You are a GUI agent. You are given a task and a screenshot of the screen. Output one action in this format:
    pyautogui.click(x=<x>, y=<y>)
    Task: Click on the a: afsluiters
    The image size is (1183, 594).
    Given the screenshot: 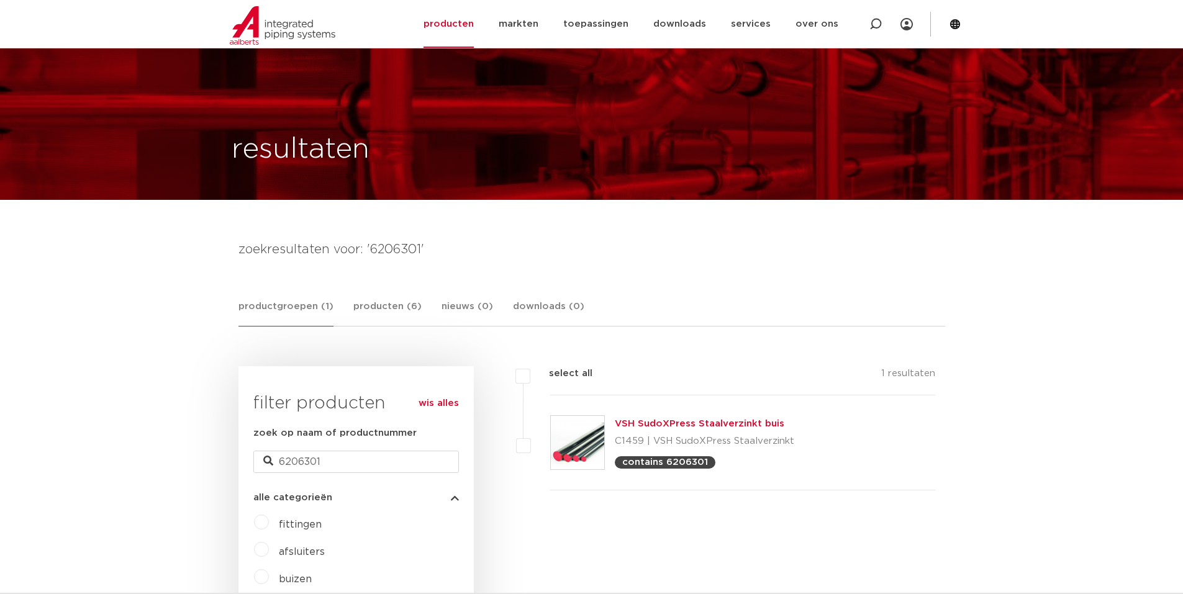 What is the action you would take?
    pyautogui.click(x=302, y=552)
    